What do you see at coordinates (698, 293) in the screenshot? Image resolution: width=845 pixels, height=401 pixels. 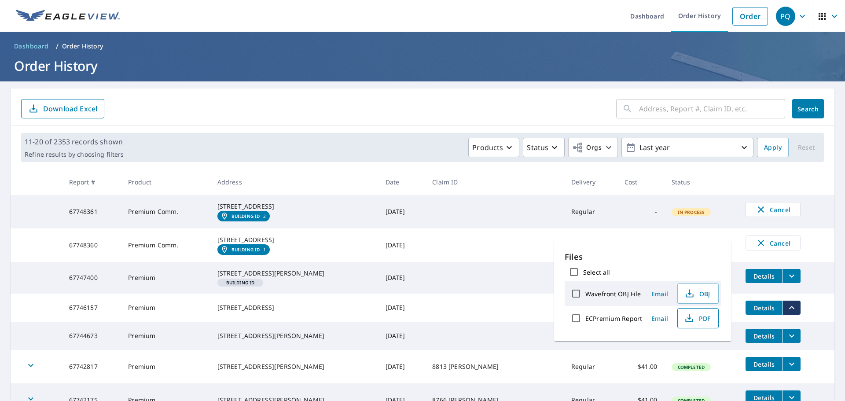 I see `button: OBJ` at bounding box center [698, 293].